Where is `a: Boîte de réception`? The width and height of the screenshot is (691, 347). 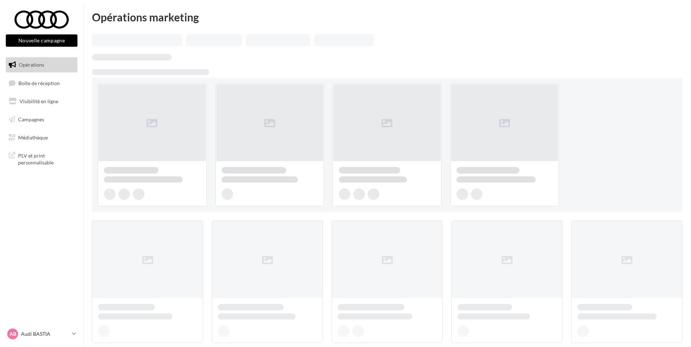 a: Boîte de réception is located at coordinates (42, 83).